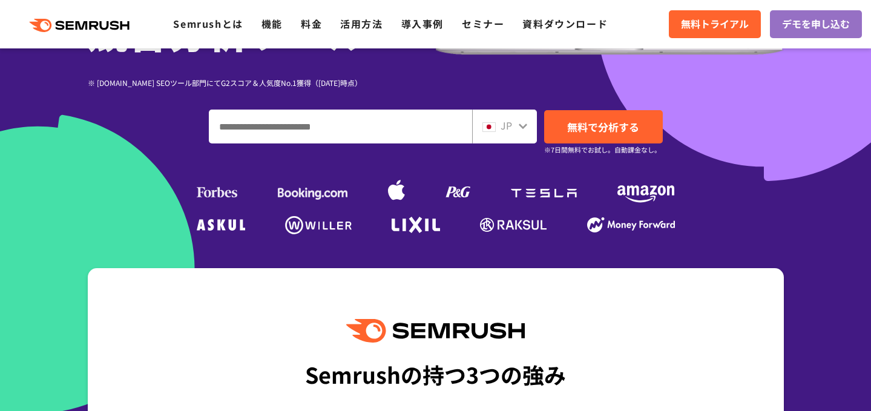  I want to click on a: 料金, so click(311, 24).